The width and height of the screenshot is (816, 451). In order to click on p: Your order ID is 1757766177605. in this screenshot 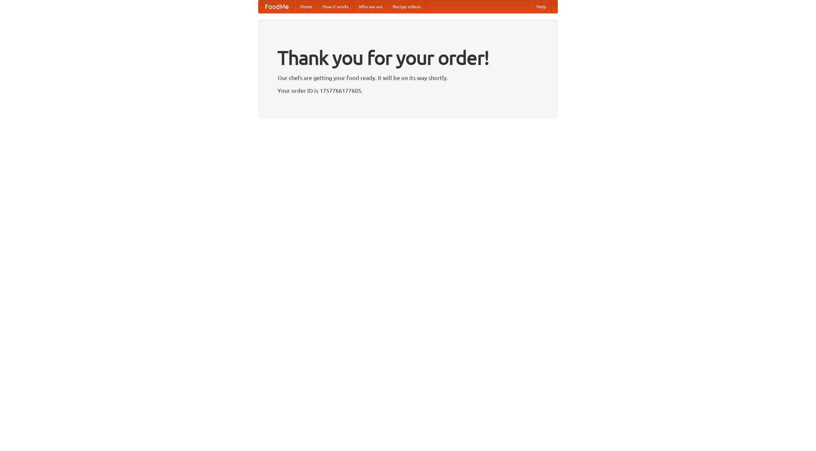, I will do `click(408, 91)`.